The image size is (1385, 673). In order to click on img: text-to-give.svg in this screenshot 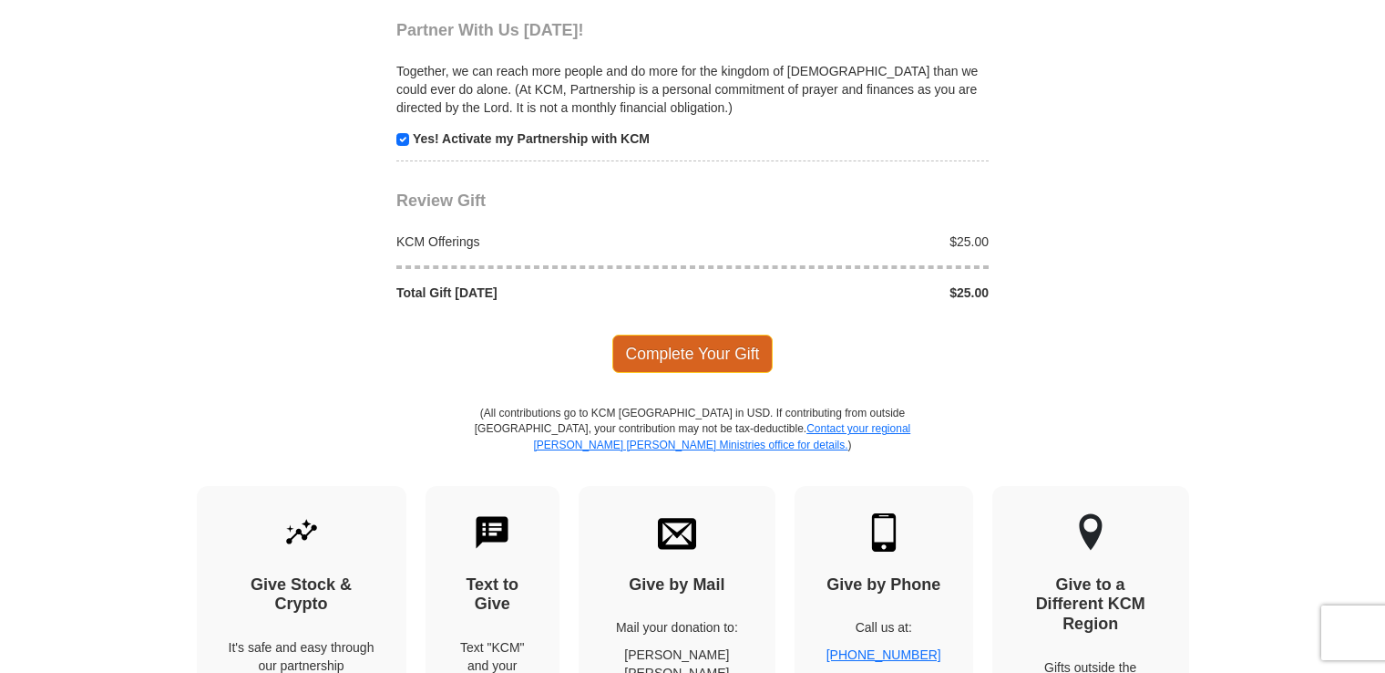, I will do `click(492, 532)`.